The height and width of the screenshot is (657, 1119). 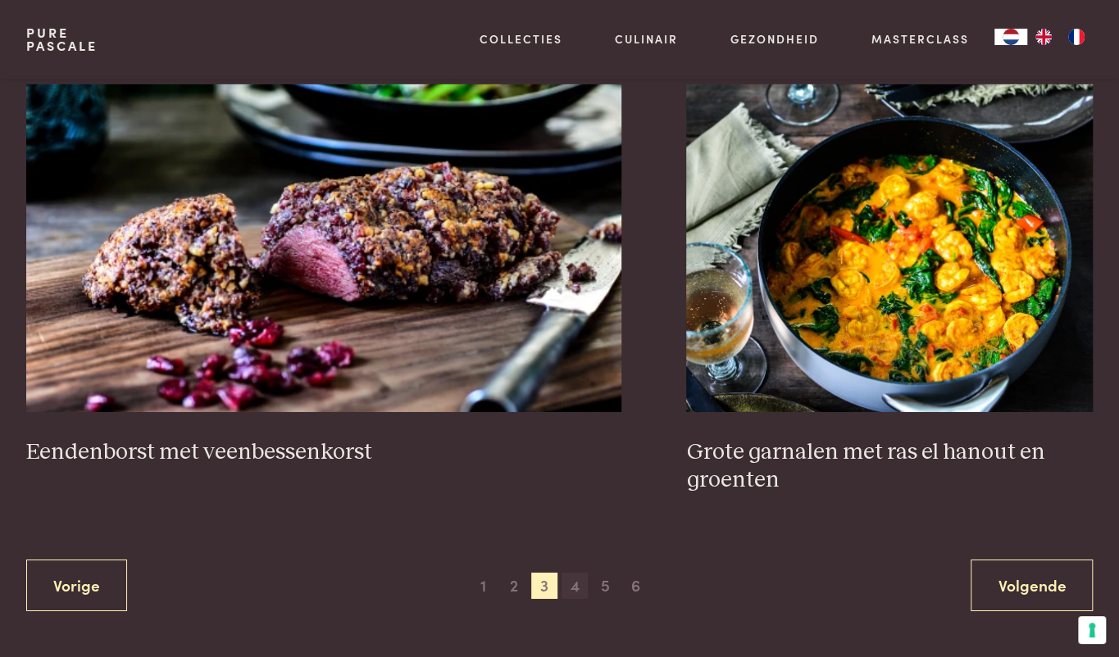 What do you see at coordinates (605, 586) in the screenshot?
I see `span: 5` at bounding box center [605, 586].